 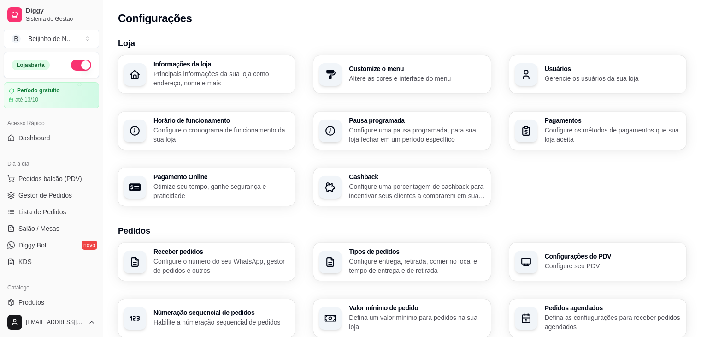 What do you see at coordinates (207, 187) in the screenshot?
I see `button: Pagamento OnlineOtimize seu tempo, ganhe segurança e praticidade` at bounding box center [207, 187].